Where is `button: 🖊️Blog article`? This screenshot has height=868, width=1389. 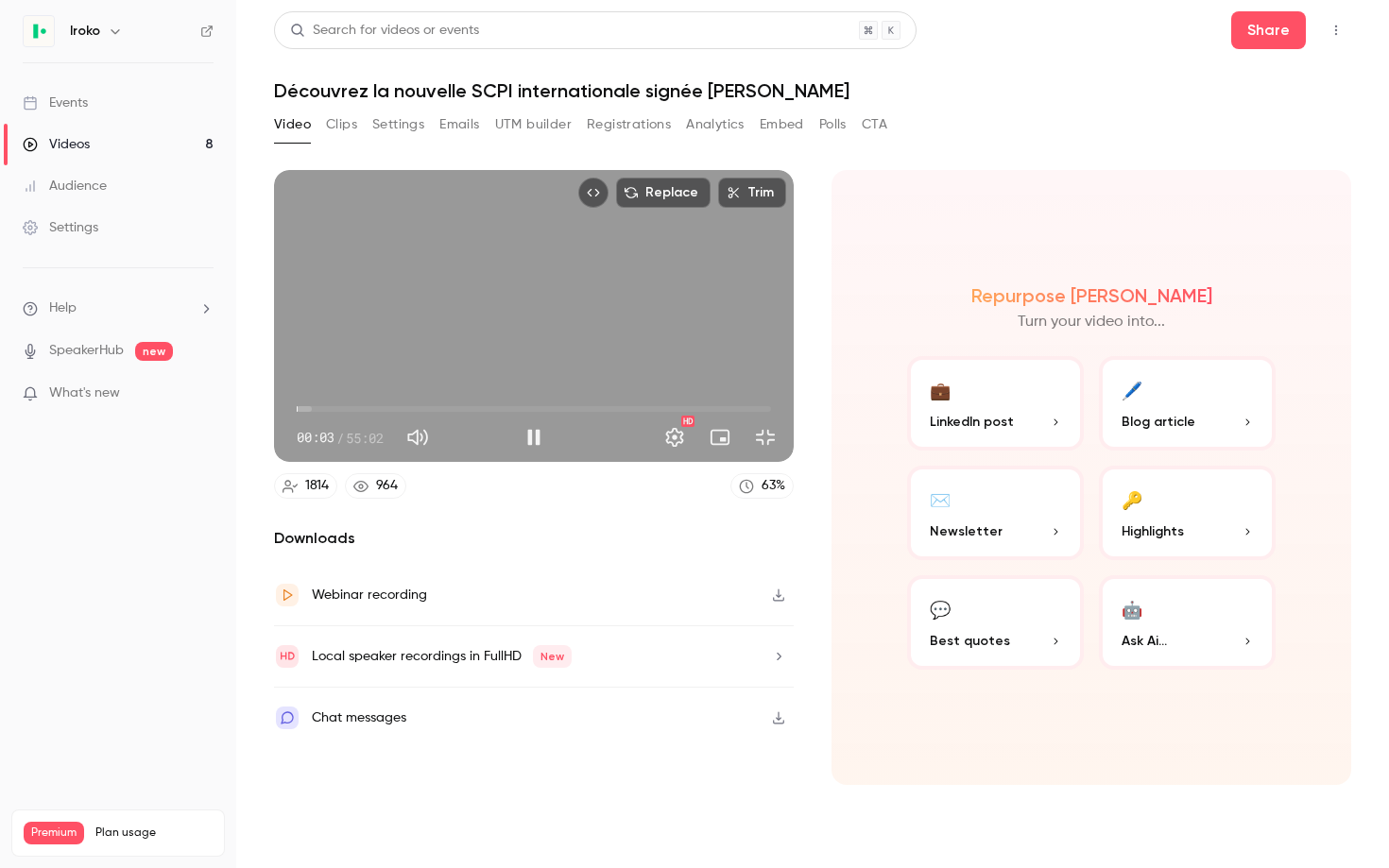
button: 🖊️Blog article is located at coordinates (1186, 403).